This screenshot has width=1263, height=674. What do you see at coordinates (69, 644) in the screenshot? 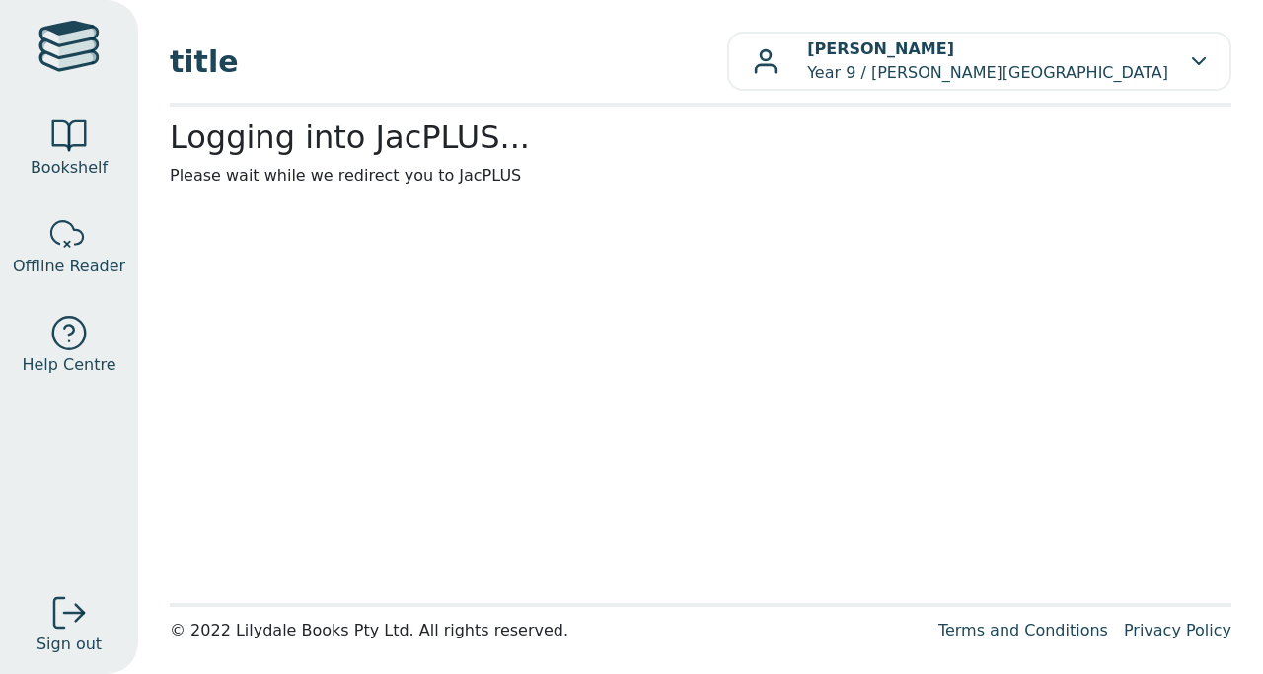
I see `span: Sign out` at bounding box center [69, 644].